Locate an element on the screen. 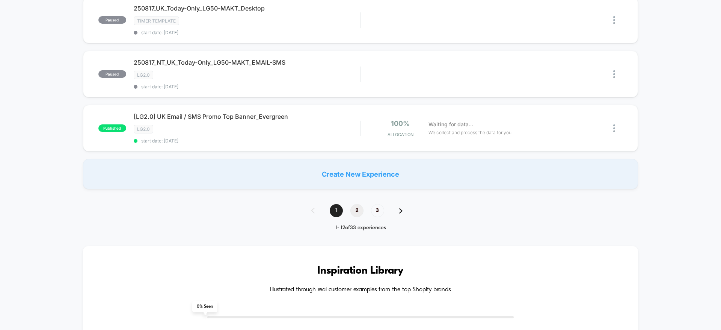 The height and width of the screenshot is (330, 721). span: We collect and process the data for you is located at coordinates (470, 132).